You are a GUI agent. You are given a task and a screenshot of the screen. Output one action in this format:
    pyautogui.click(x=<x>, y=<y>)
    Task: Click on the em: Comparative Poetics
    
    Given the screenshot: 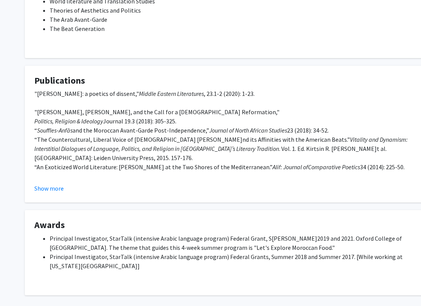 What is the action you would take?
    pyautogui.click(x=334, y=167)
    